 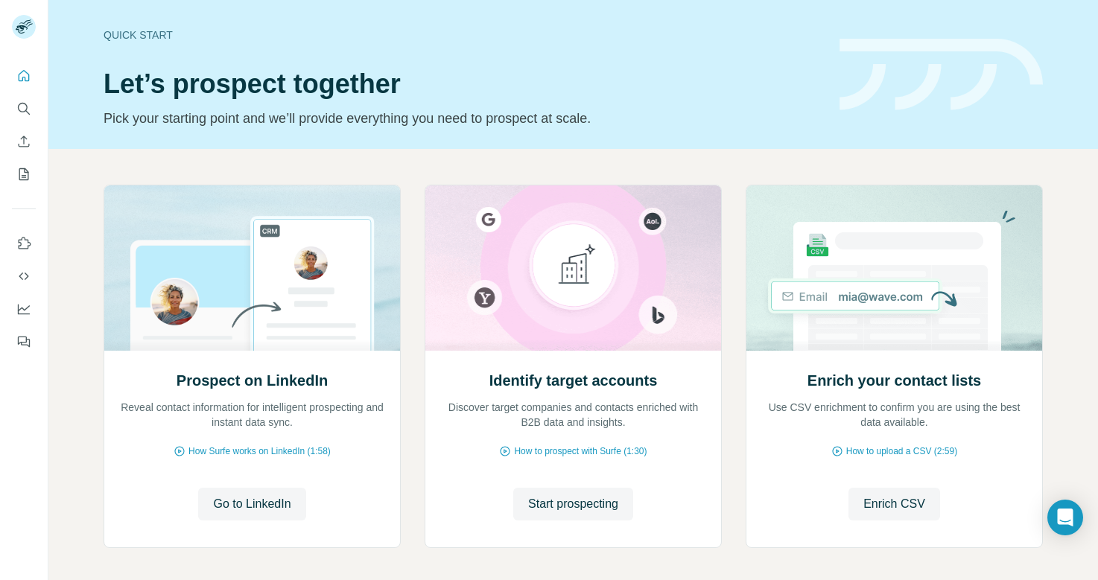 I want to click on button: Dashboard, so click(x=24, y=309).